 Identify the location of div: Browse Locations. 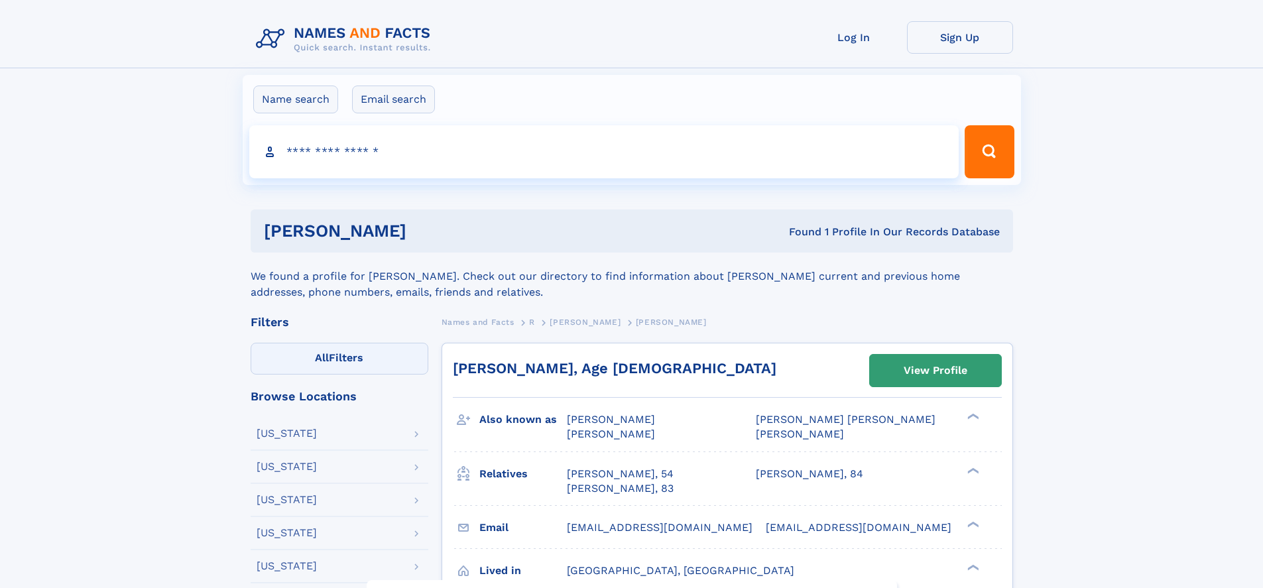
(339, 396).